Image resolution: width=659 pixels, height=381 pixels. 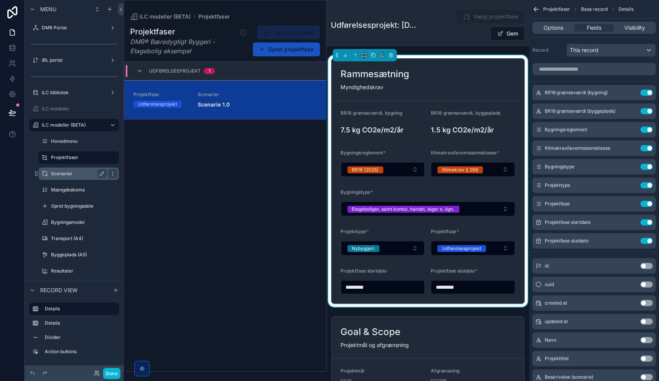 I want to click on strong: Scenarie 1.0, so click(x=214, y=104).